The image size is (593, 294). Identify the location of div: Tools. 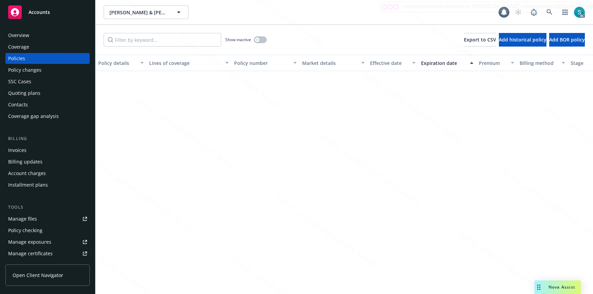
(48, 207).